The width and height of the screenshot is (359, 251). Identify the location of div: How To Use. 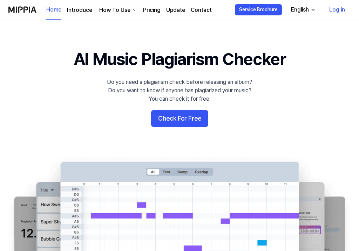
(115, 10).